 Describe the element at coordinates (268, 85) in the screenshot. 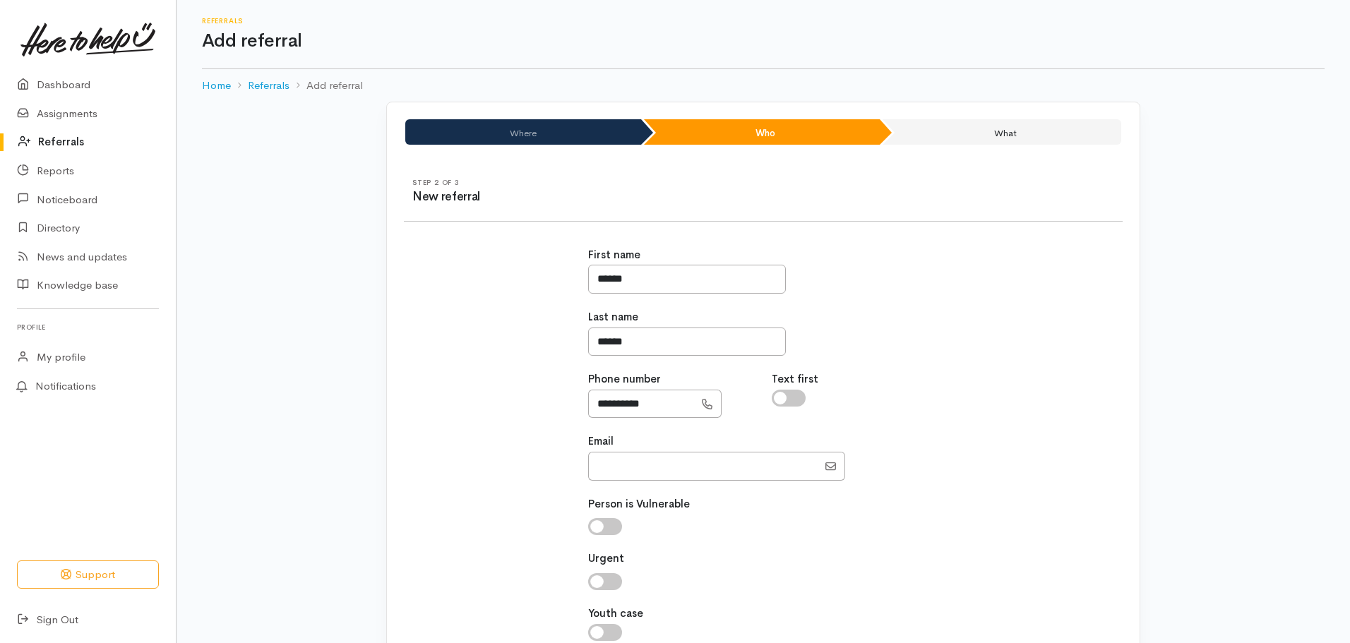

I see `a: Referrals` at that location.